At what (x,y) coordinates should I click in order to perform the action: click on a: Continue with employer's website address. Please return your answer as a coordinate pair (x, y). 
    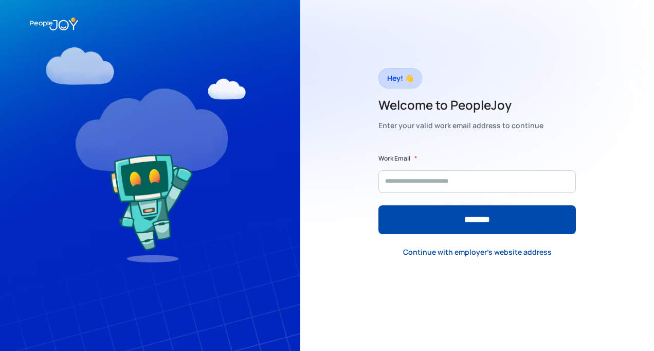
    Looking at the image, I should click on (477, 252).